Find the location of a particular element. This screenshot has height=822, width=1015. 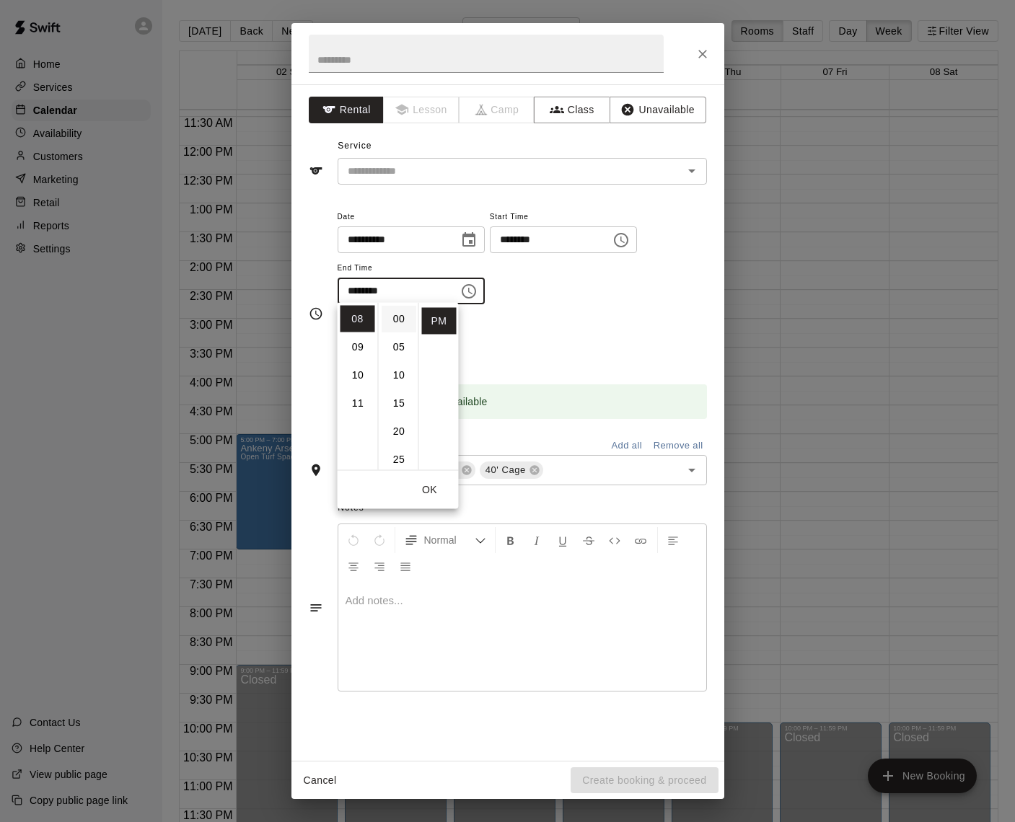

span: Camps can only be created in the Services page is located at coordinates (497, 110).